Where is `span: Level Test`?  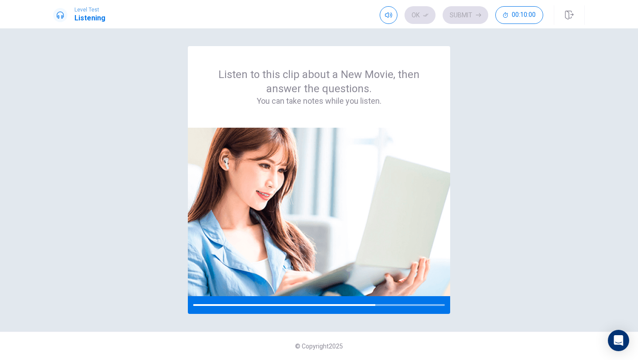
span: Level Test is located at coordinates (90, 10).